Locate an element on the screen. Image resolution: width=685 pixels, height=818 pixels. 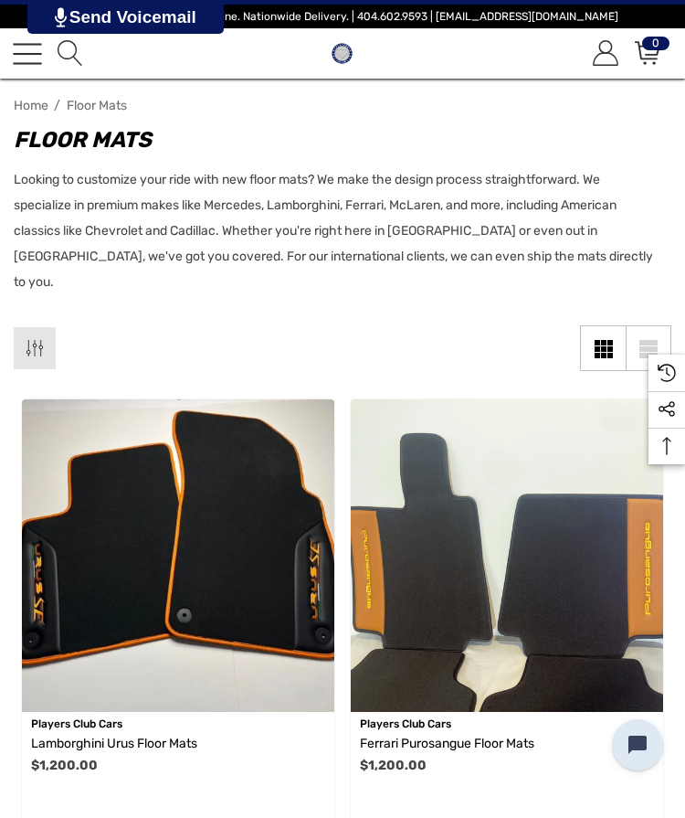
a: Search is located at coordinates (69, 53).